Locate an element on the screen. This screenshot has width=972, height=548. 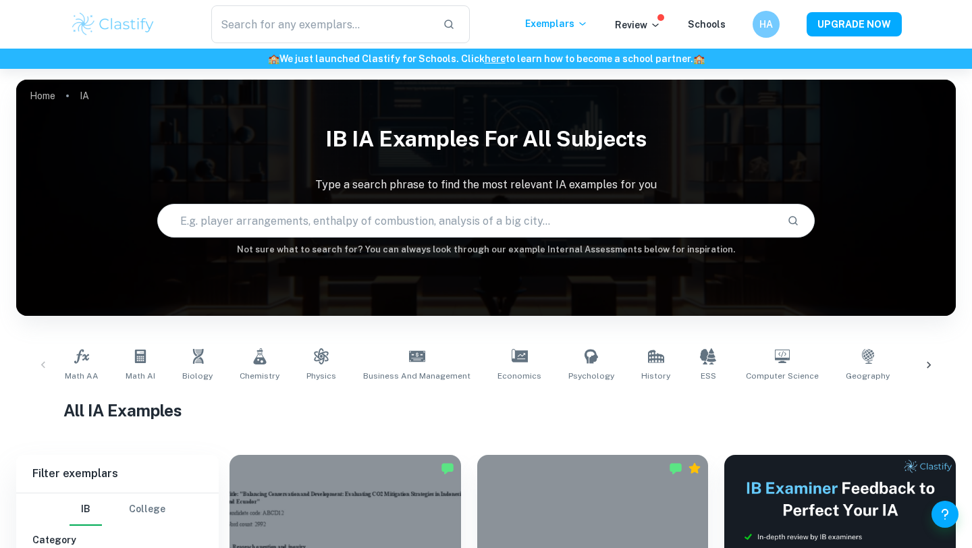
span: History is located at coordinates (655, 376).